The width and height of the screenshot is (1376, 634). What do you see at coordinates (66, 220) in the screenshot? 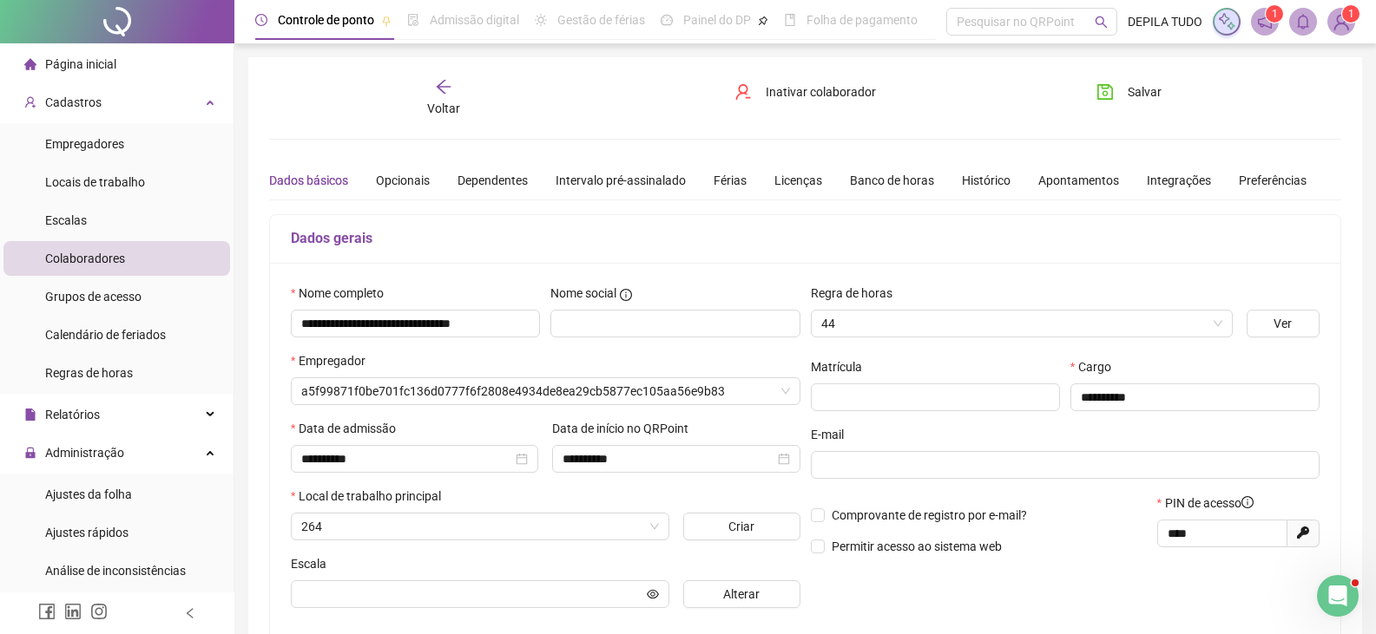
I see `span: Escalas` at bounding box center [66, 220].